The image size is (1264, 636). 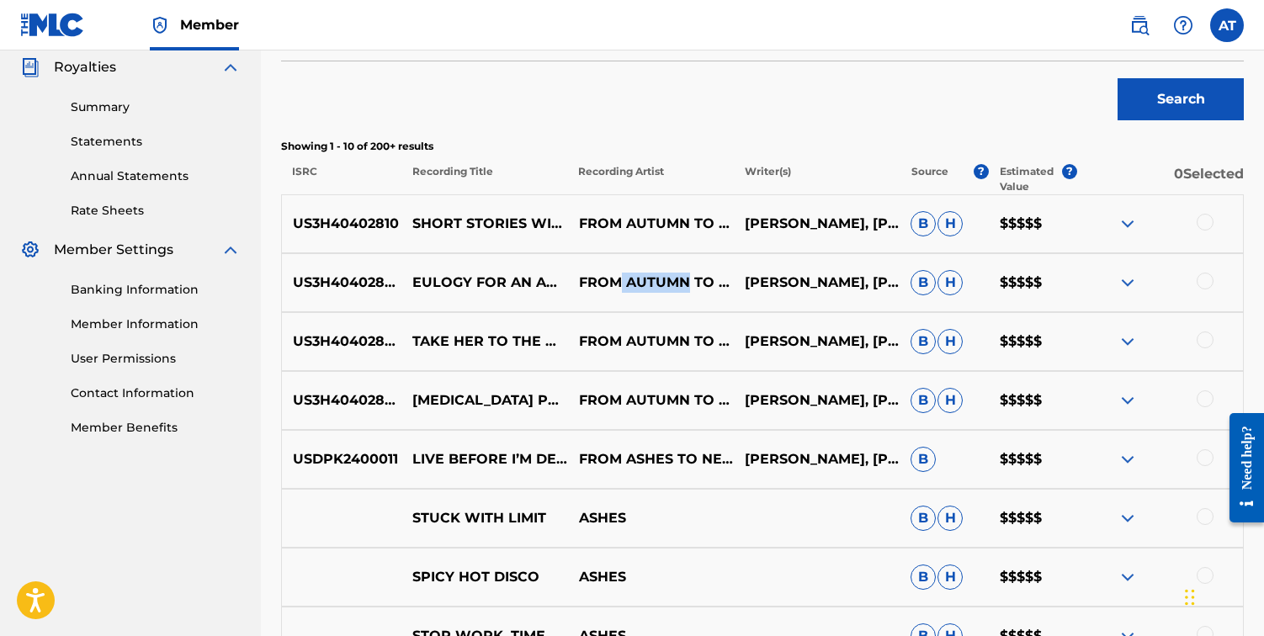 I want to click on p: STUCK WITH LIMIT, so click(x=484, y=519).